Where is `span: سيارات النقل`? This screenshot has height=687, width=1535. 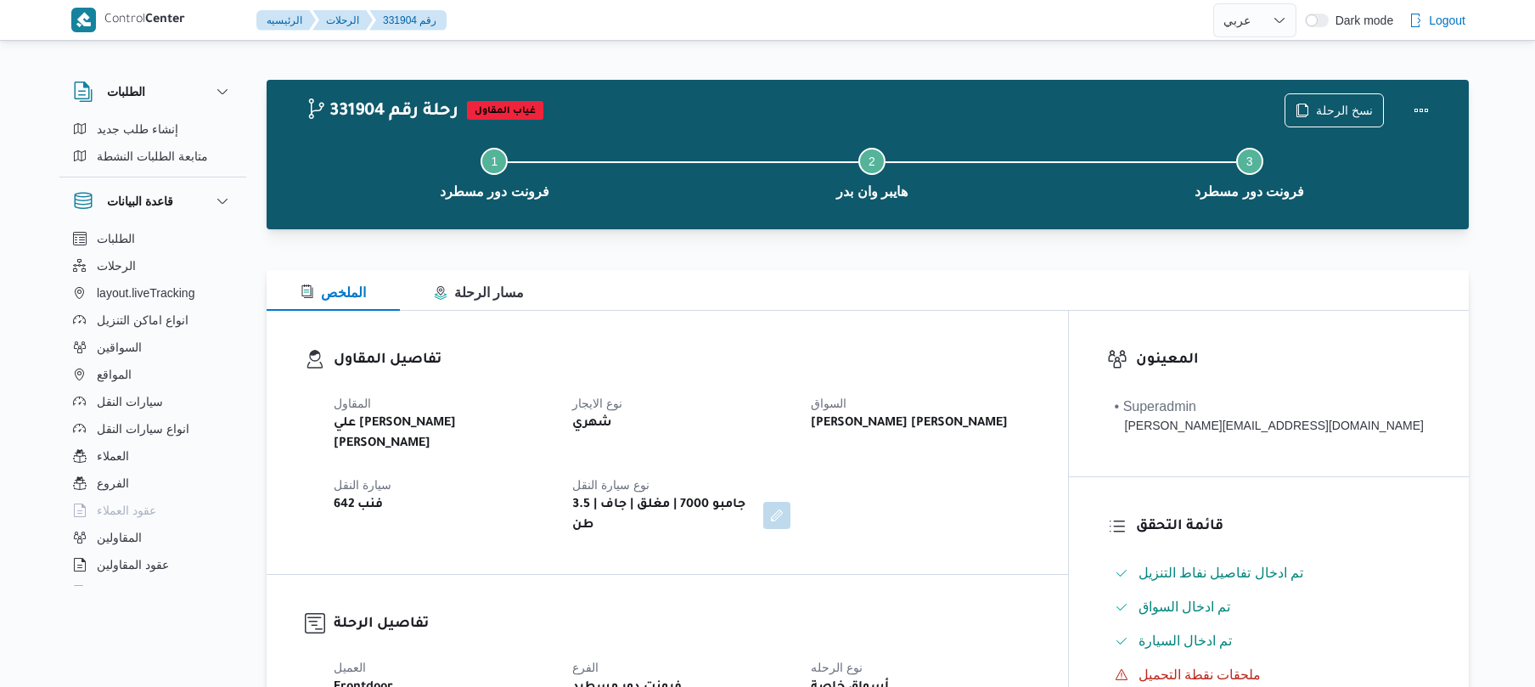 span: سيارات النقل is located at coordinates (130, 402).